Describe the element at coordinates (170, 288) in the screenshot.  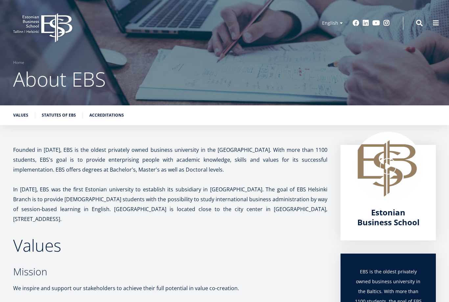
I see `p: We inspire and support our stakeholders to achieve their full potential in value co-creation.​` at that location.